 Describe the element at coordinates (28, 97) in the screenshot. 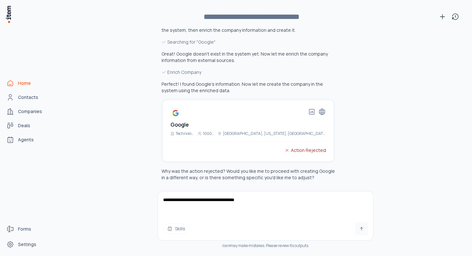

I see `span: Contacts` at that location.